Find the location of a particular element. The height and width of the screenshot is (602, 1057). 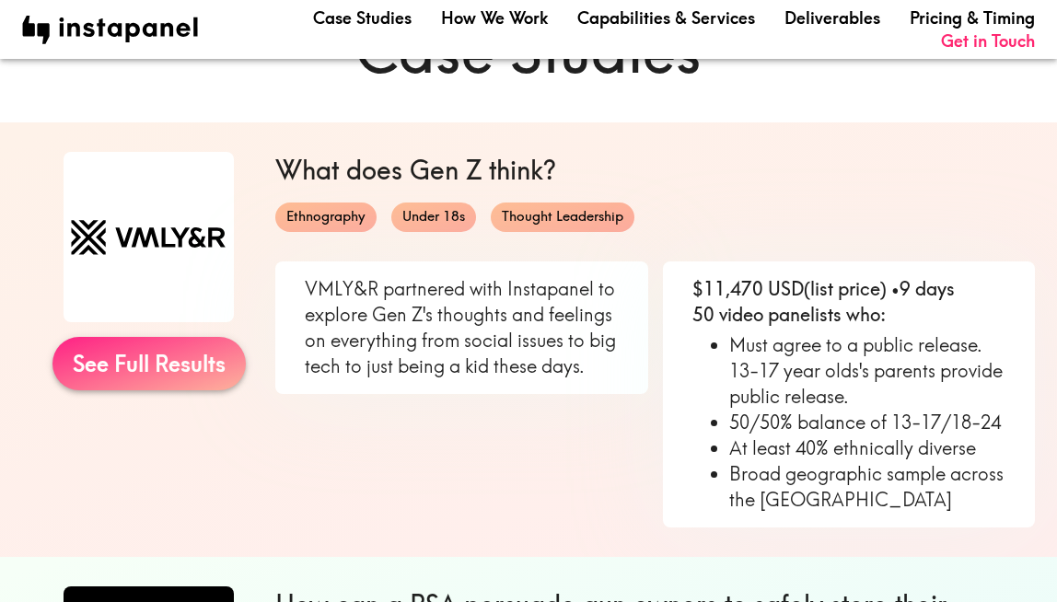

li: At least 40% ethnically diverse is located at coordinates (868, 449).